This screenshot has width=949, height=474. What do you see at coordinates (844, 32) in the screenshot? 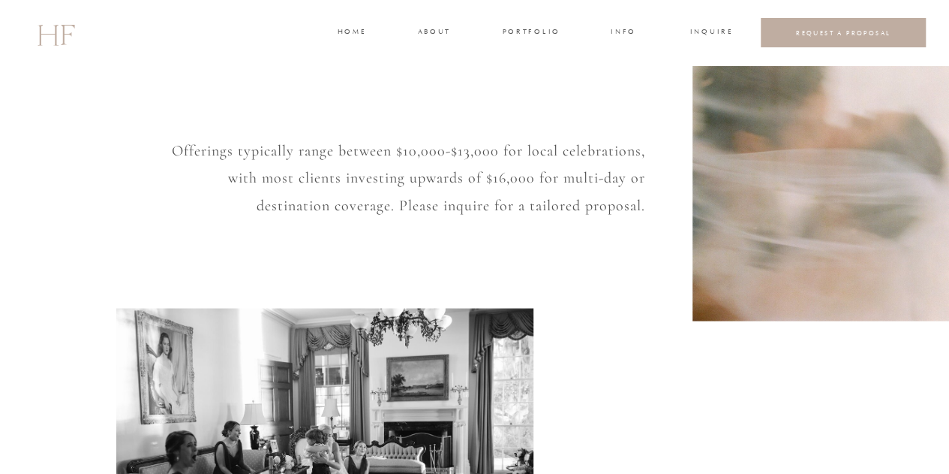
I see `a: REQUEST A PROPOSAL` at bounding box center [844, 32].